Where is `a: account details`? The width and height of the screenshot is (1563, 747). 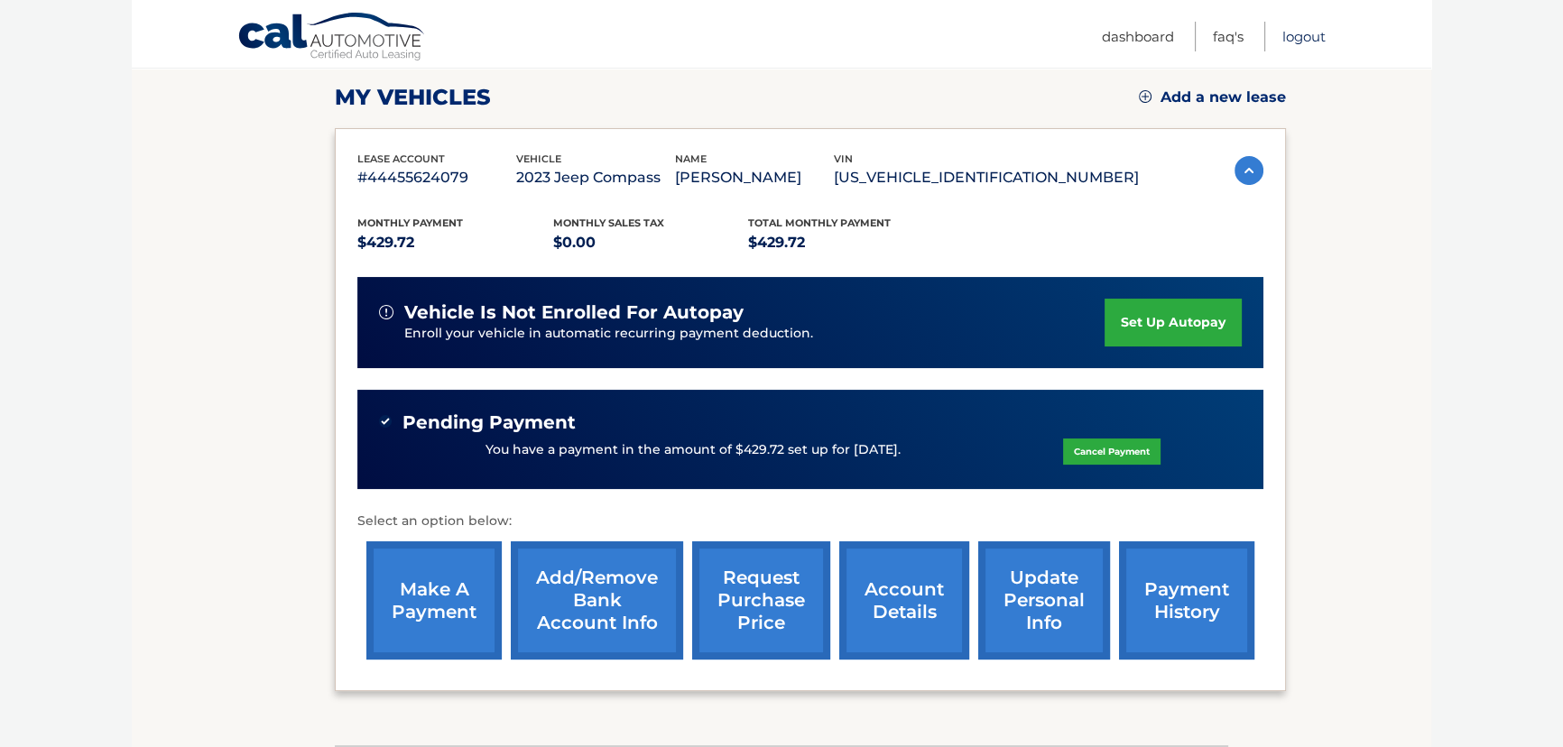 a: account details is located at coordinates (904, 600).